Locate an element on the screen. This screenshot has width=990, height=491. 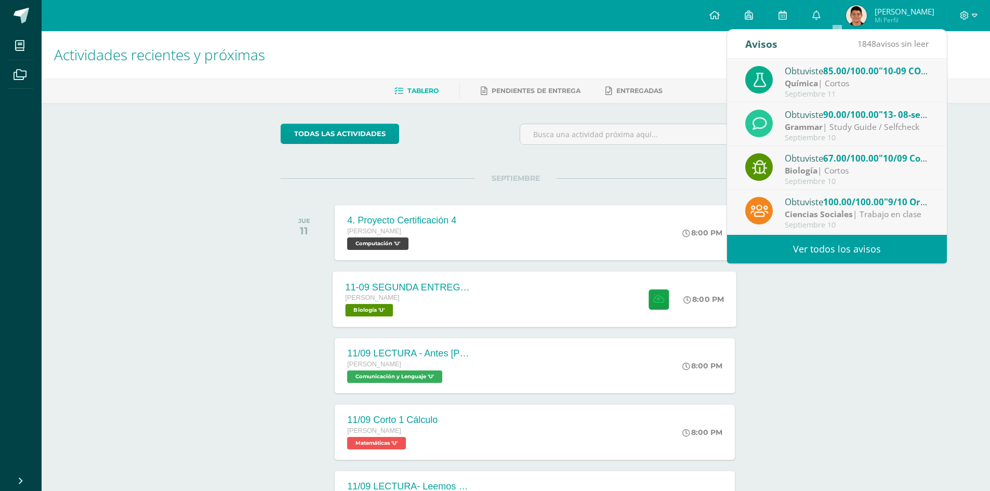
div: 11/09 Corto 1 Cálculo is located at coordinates (393, 420).